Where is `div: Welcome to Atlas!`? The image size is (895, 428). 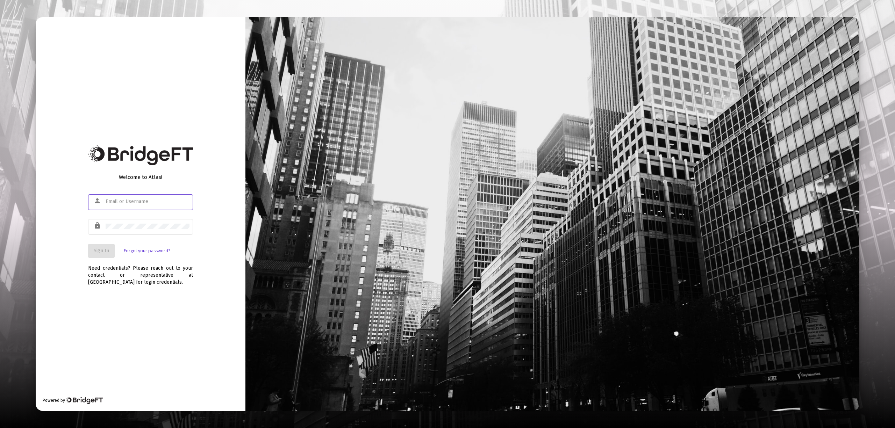 div: Welcome to Atlas! is located at coordinates (141, 177).